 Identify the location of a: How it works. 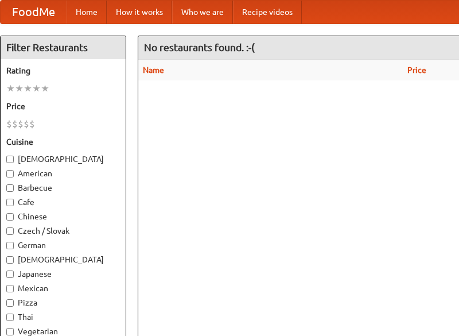
(140, 12).